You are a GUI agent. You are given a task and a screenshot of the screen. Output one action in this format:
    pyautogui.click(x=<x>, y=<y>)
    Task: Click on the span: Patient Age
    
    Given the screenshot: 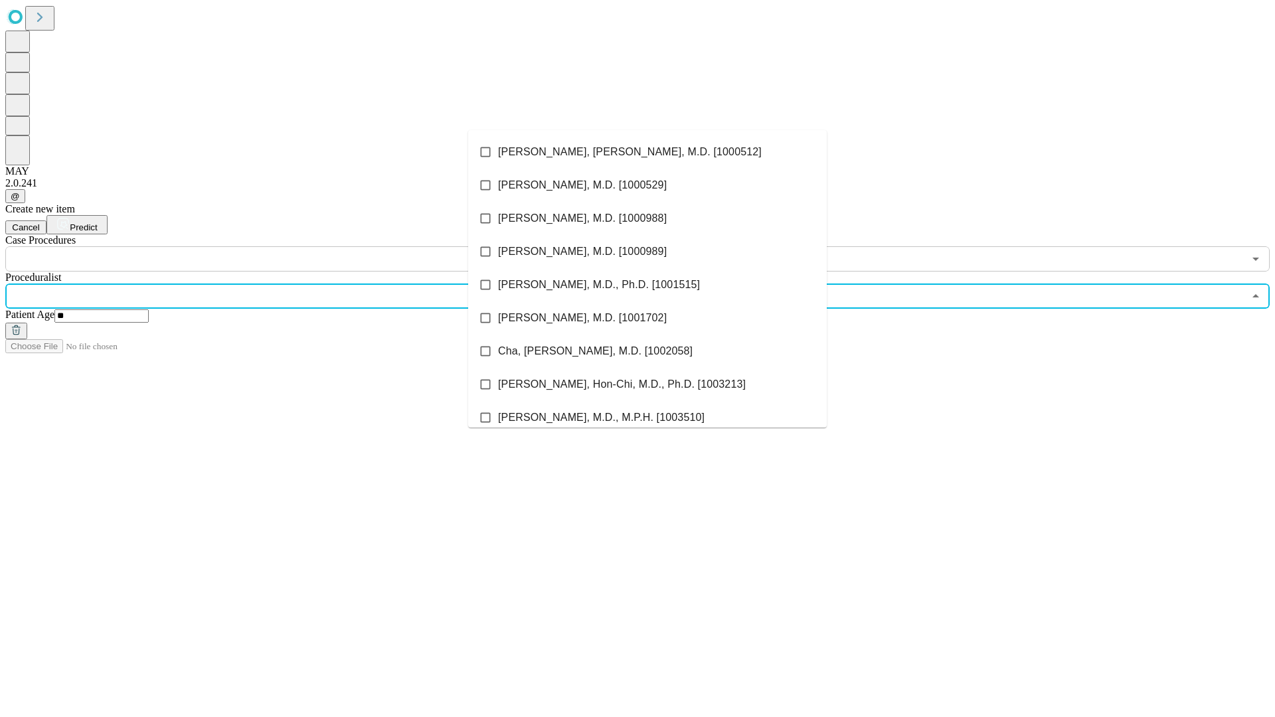 What is the action you would take?
    pyautogui.click(x=30, y=314)
    